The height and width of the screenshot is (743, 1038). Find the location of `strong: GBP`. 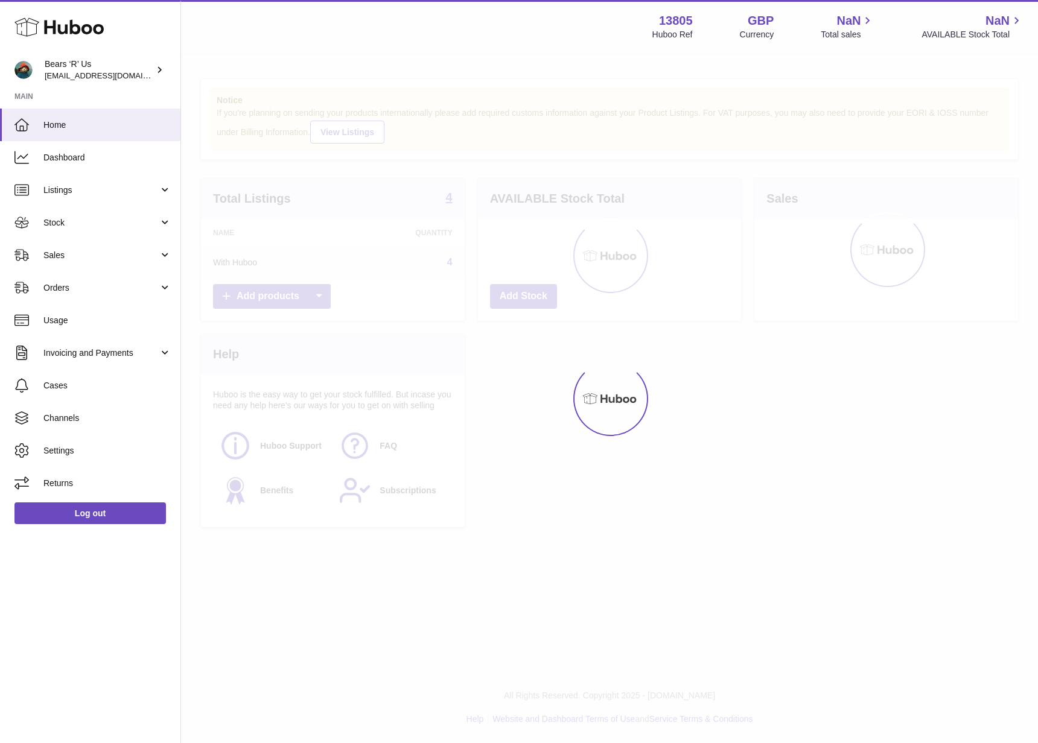

strong: GBP is located at coordinates (760, 21).